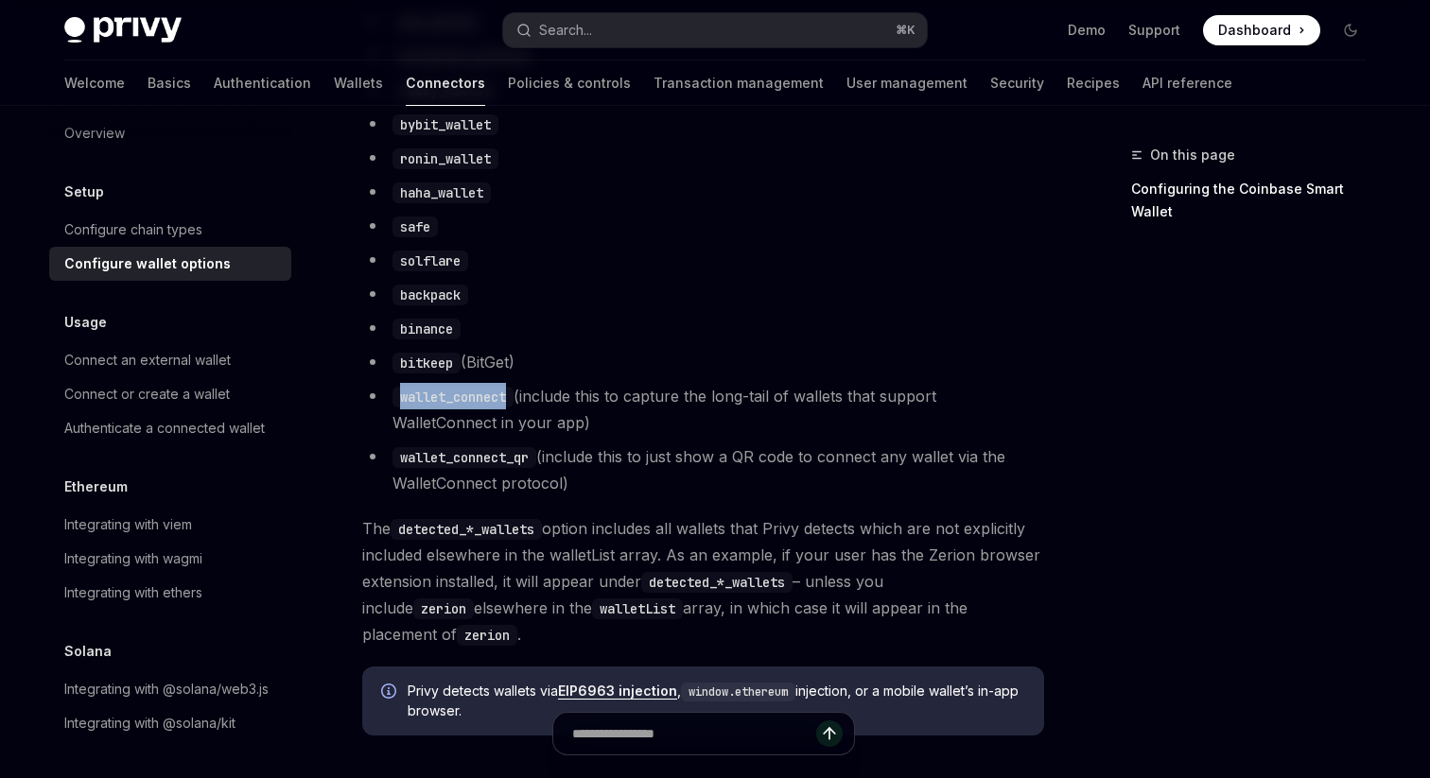 The image size is (1430, 778). What do you see at coordinates (128, 525) in the screenshot?
I see `div: Integrating with viem` at bounding box center [128, 525].